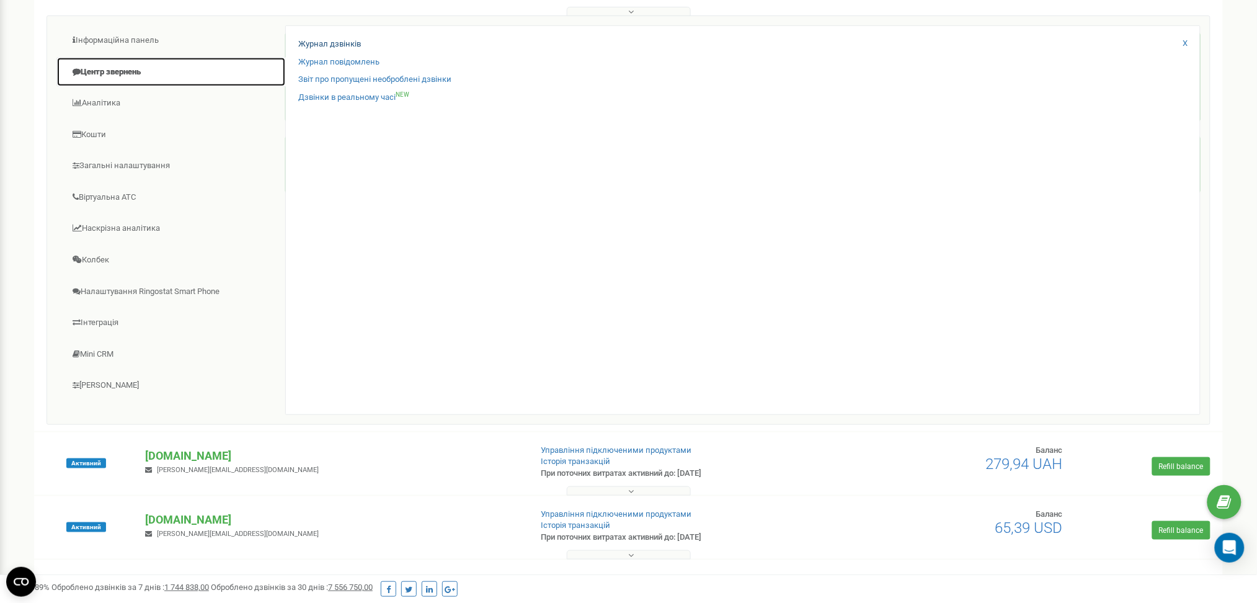  Describe the element at coordinates (339, 62) in the screenshot. I see `a: Журнал повідомлень` at that location.